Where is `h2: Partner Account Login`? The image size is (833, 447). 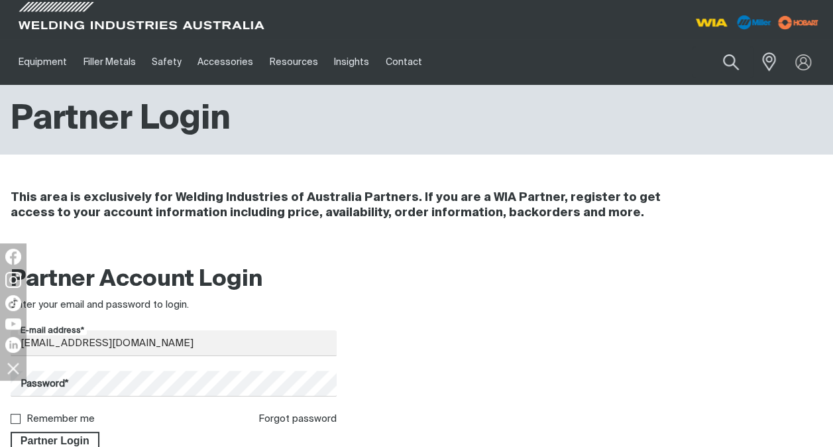
h2: Partner Account Login is located at coordinates (174, 280).